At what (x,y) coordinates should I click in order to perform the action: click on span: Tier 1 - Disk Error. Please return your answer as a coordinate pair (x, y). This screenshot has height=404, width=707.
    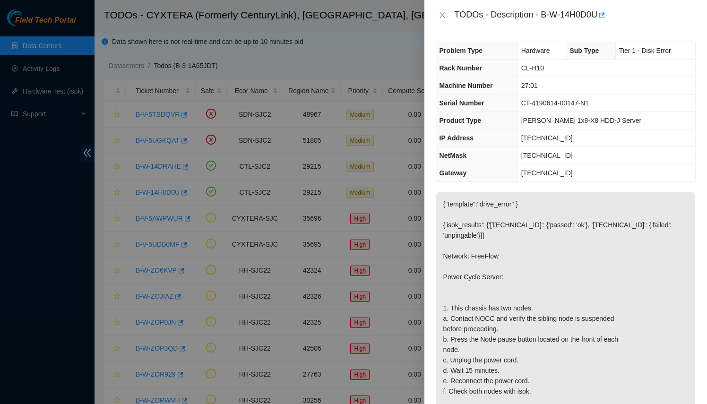
    Looking at the image, I should click on (645, 51).